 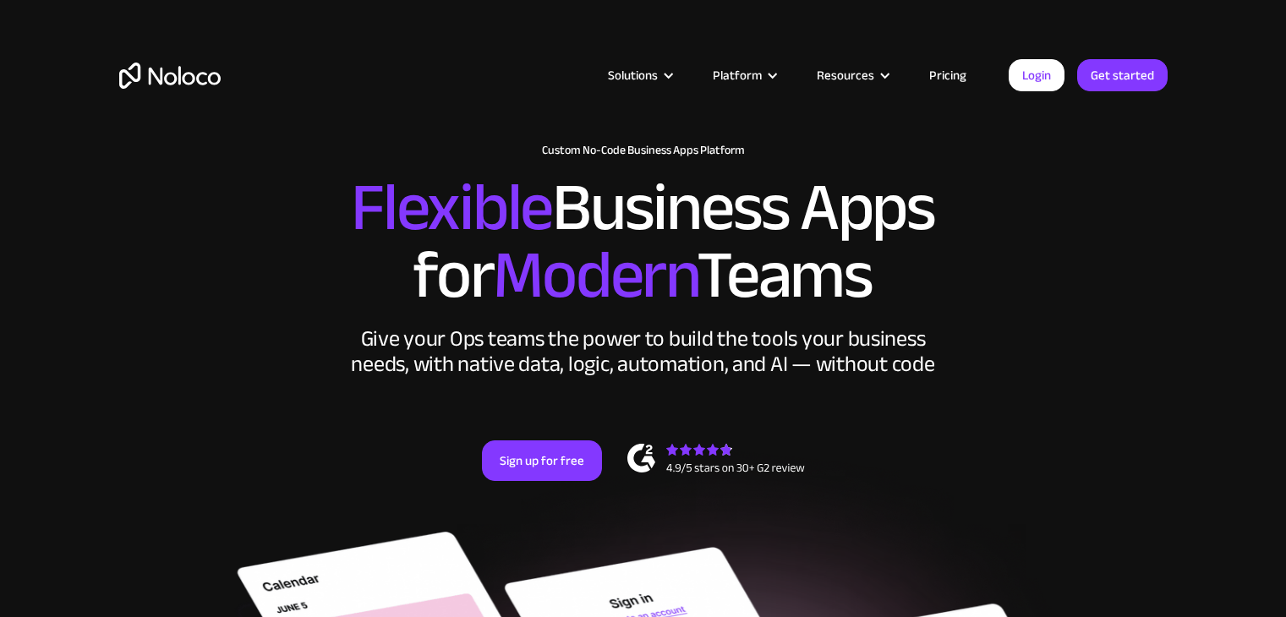 What do you see at coordinates (1037, 75) in the screenshot?
I see `a: Login` at bounding box center [1037, 75].